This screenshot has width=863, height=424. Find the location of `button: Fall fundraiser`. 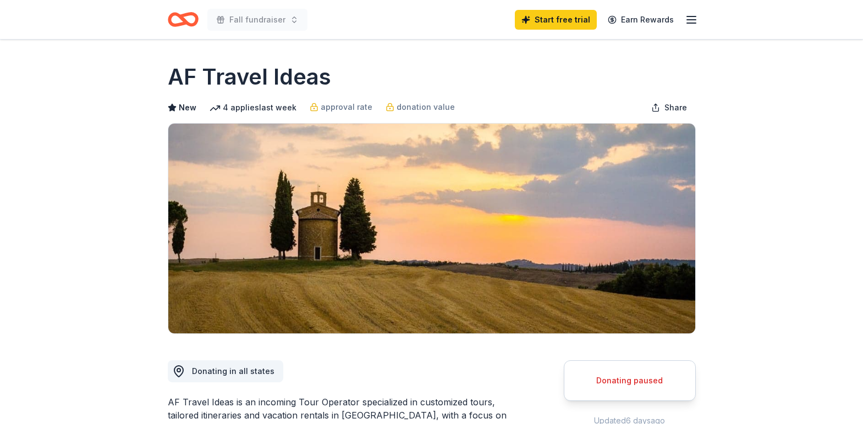

button: Fall fundraiser is located at coordinates (257, 20).